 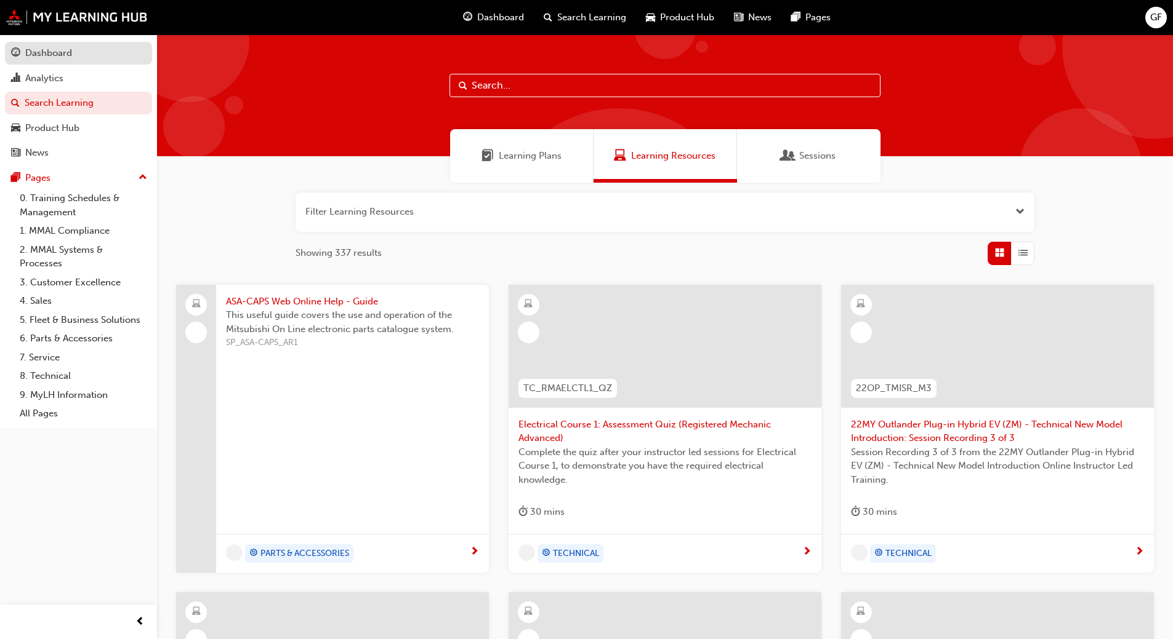 What do you see at coordinates (143, 178) in the screenshot?
I see `span: up-icon` at bounding box center [143, 178].